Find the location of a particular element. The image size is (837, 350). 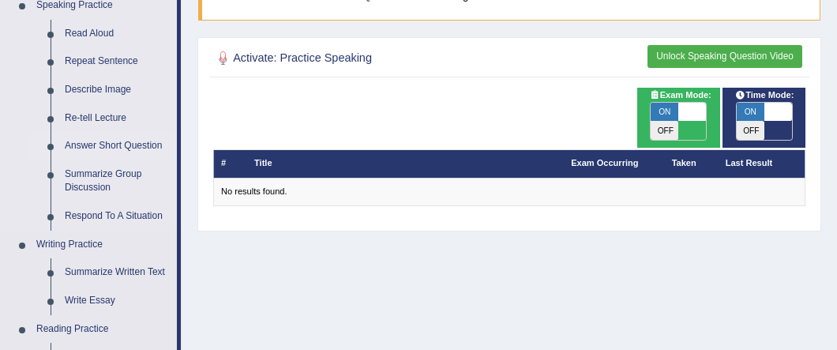

a: Reading Practice is located at coordinates (103, 329).